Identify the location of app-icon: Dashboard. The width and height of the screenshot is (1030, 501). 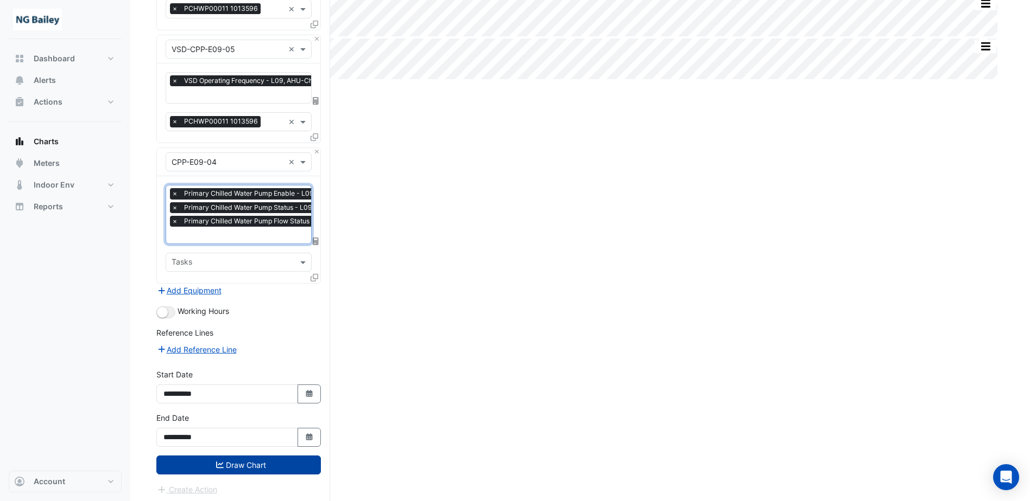
(20, 59).